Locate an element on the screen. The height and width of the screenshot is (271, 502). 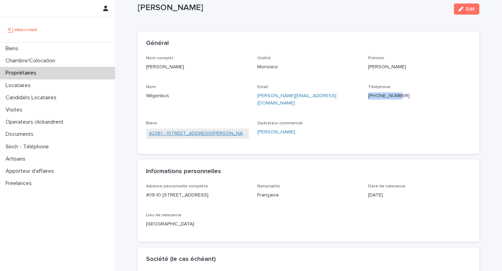
p: Candidats Locataires is located at coordinates (32, 98).